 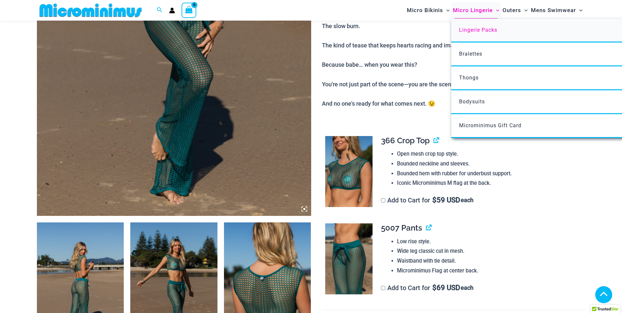 What do you see at coordinates (428, 10) in the screenshot?
I see `a: Micro BikinisMenu ToggleMenu Toggle` at bounding box center [428, 10].